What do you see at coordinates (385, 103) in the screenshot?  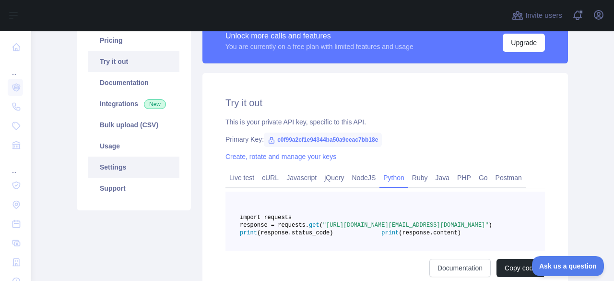 I see `h2: Try it out` at bounding box center [385, 103].